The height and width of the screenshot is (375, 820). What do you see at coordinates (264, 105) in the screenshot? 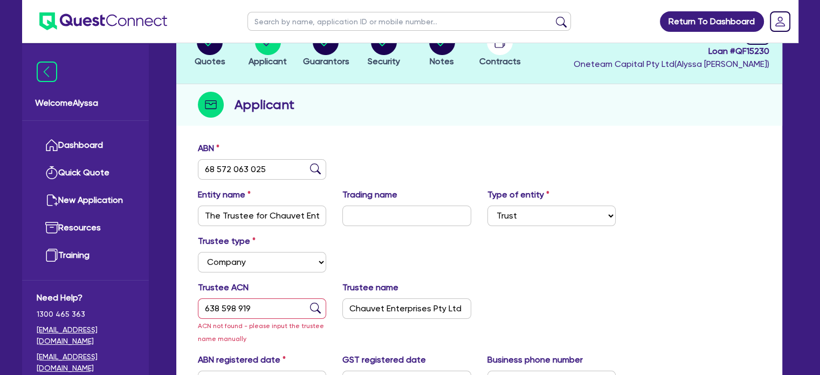
I see `h2: Applicant` at bounding box center [264, 105].